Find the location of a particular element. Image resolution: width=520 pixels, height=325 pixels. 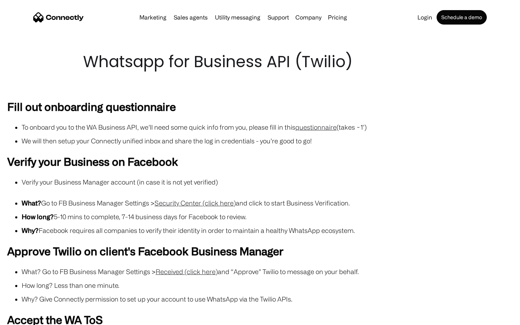

a: Schedule a demo is located at coordinates (462, 17).